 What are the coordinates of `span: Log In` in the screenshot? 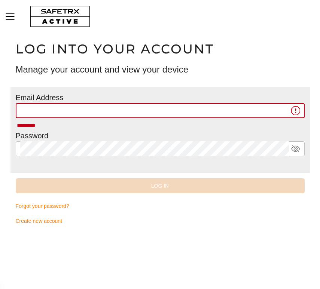 It's located at (160, 186).